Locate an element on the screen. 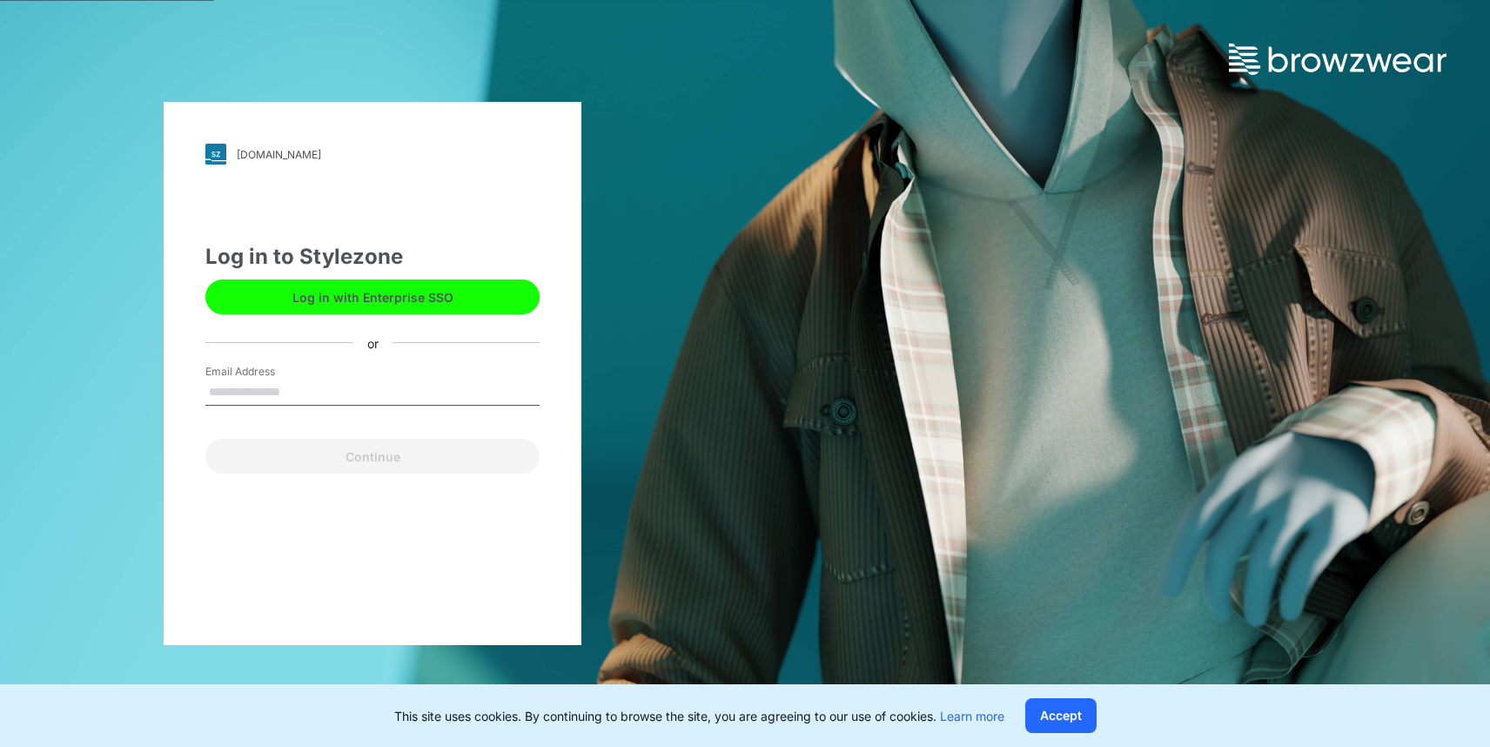 Image resolution: width=1490 pixels, height=747 pixels. div: or is located at coordinates (372, 342).